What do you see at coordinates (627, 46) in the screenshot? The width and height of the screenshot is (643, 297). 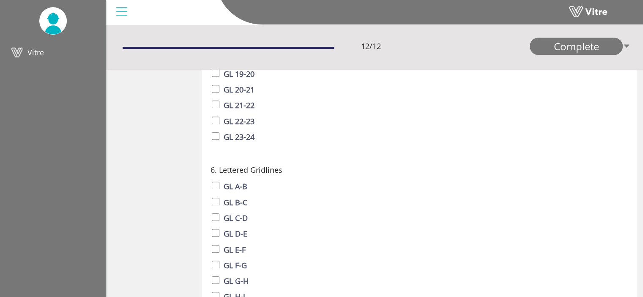 I see `span: caret-down` at bounding box center [627, 46].